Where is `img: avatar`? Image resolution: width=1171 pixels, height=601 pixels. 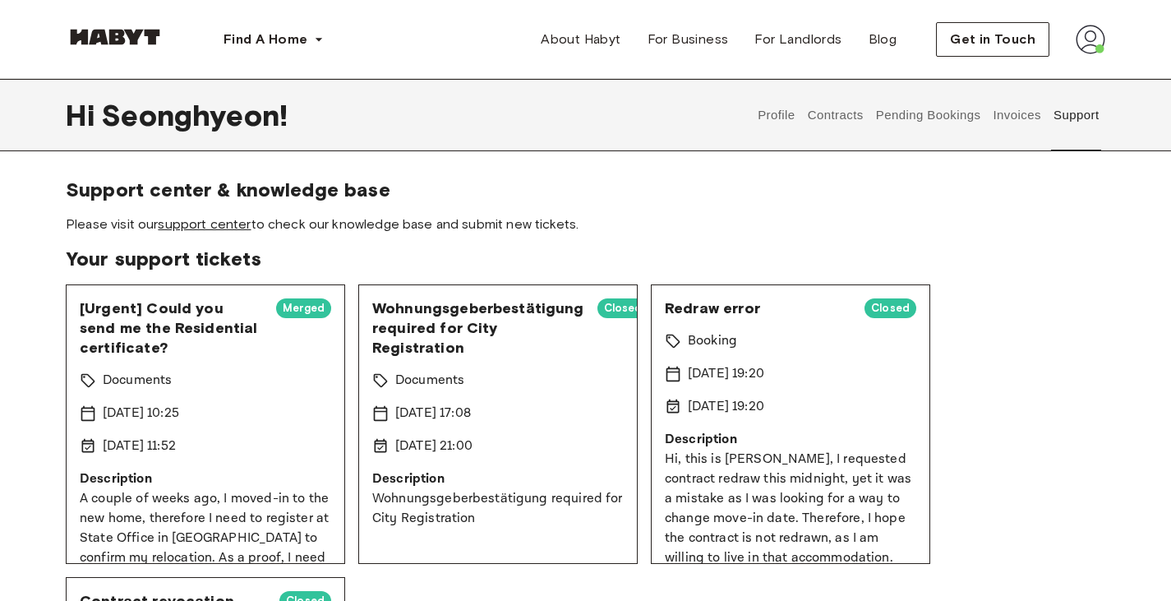 img: avatar is located at coordinates (1090, 39).